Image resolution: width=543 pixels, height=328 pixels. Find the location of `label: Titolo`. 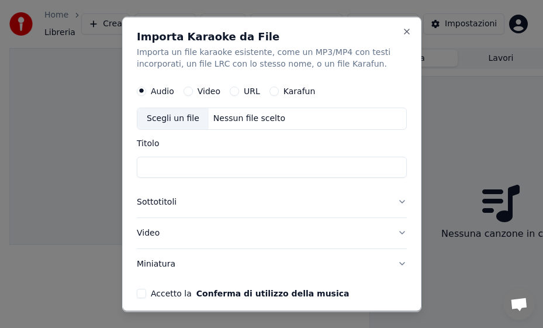

label: Titolo is located at coordinates (272, 143).